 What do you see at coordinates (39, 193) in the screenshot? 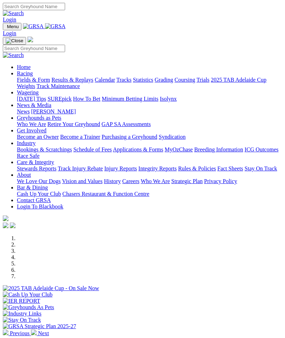
I see `a: Cash Up Your Club` at bounding box center [39, 193].